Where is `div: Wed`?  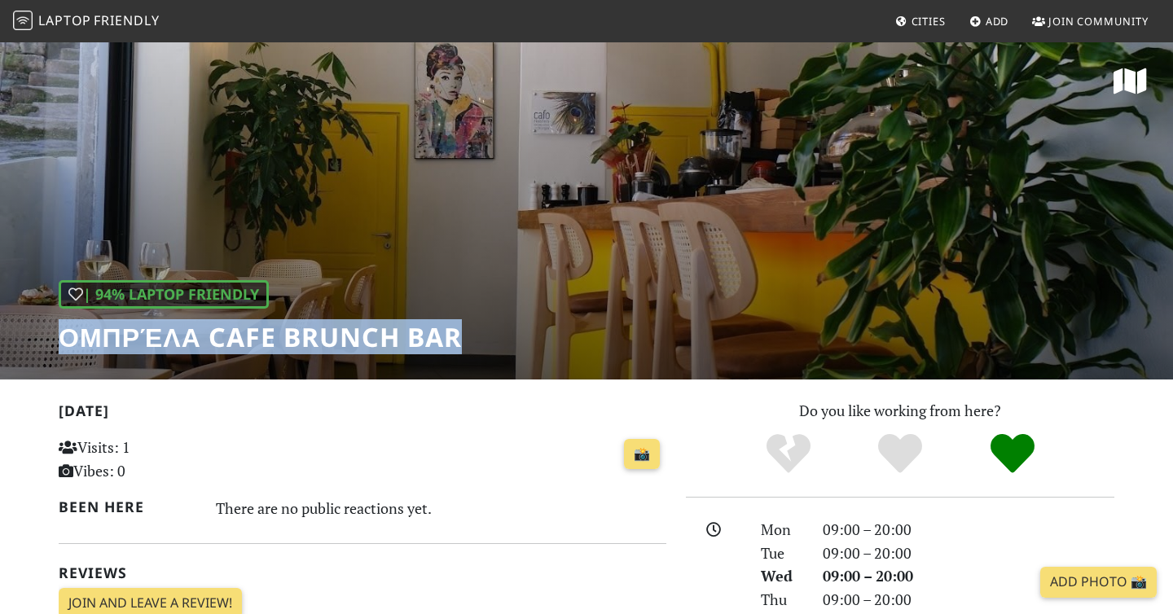 div: Wed is located at coordinates (782, 576).